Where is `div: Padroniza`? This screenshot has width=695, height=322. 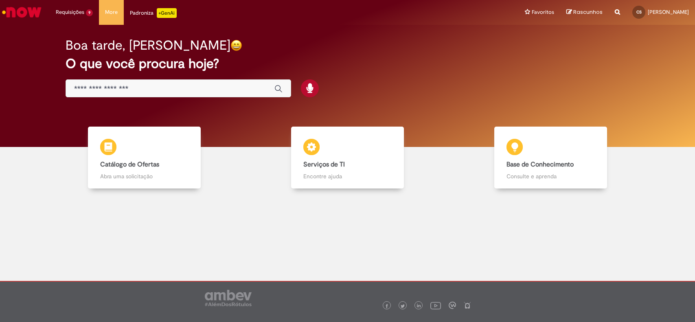 div: Padroniza is located at coordinates (153, 13).